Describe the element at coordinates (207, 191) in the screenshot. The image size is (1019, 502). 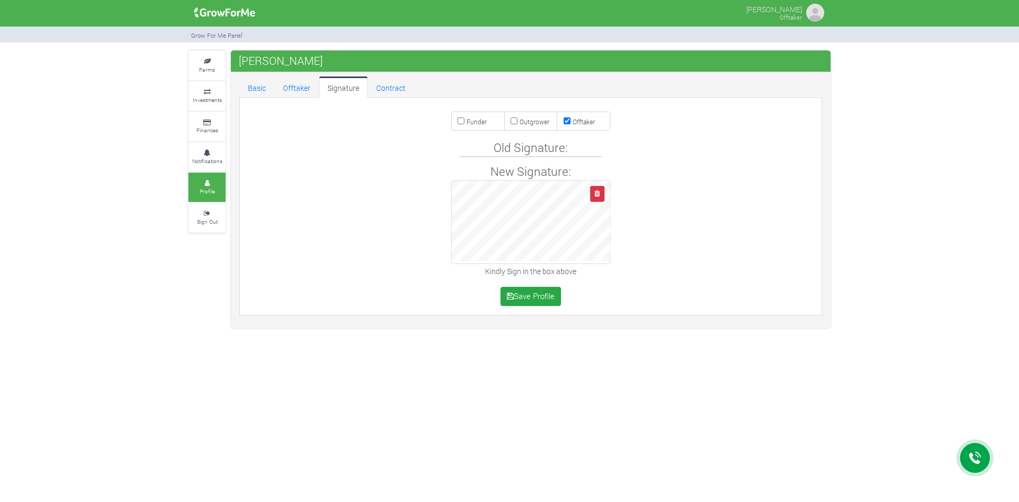
I see `small: Profile` at that location.